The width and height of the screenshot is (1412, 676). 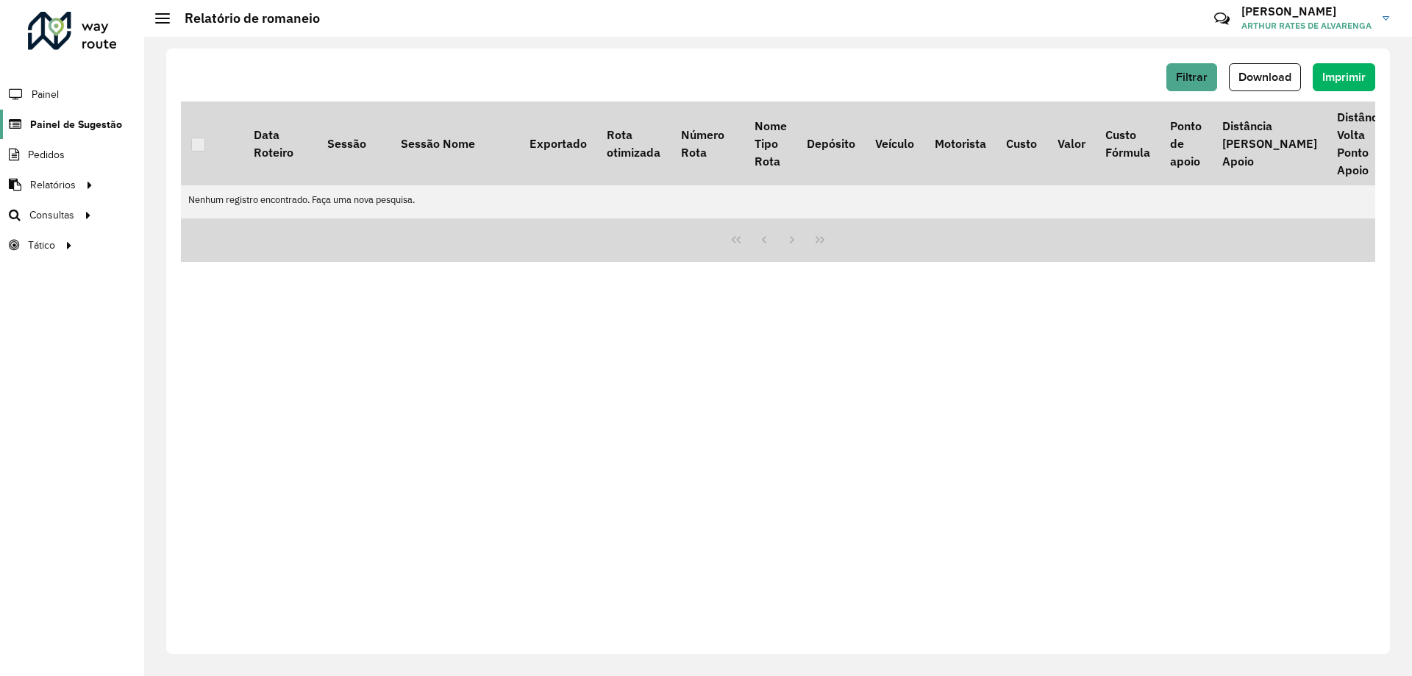 What do you see at coordinates (770, 143) in the screenshot?
I see `th: Nome Tipo Rota` at bounding box center [770, 143].